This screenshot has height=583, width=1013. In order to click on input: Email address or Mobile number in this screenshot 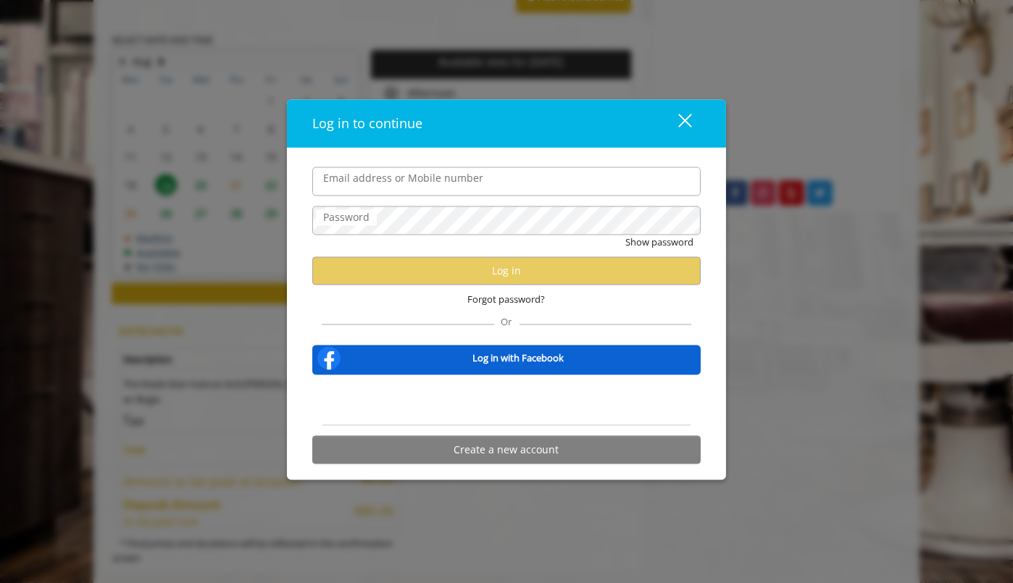, I will do `click(506, 181)`.